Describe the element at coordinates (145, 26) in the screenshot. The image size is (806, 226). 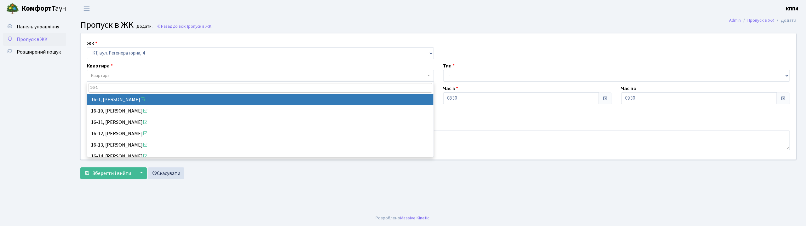
I see `small: Додати .` at that location.